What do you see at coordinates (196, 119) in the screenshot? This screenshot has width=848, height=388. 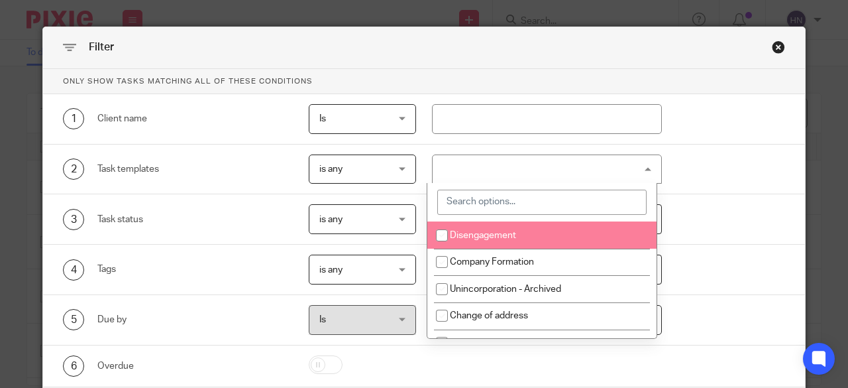 I see `div: Client name` at bounding box center [196, 119].